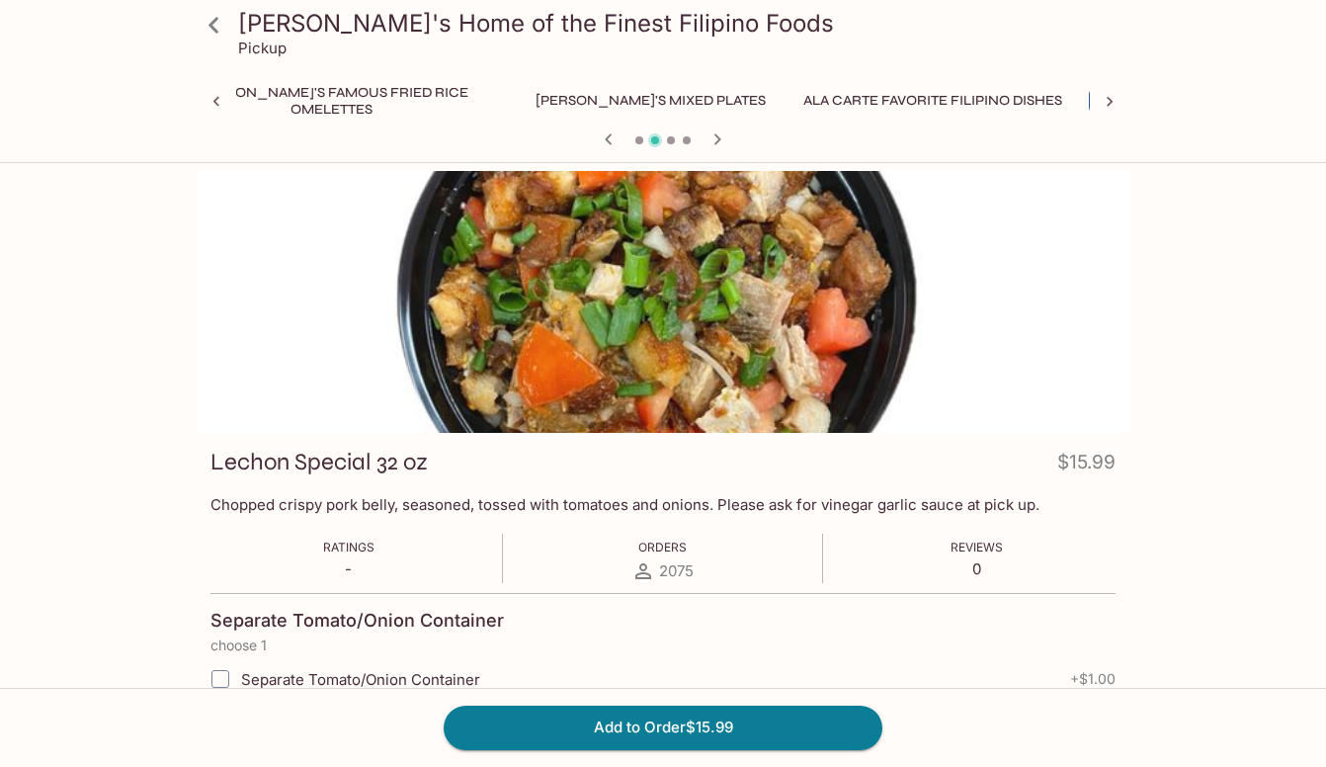 The height and width of the screenshot is (767, 1326). What do you see at coordinates (357, 620) in the screenshot?
I see `h4: Separate Tomato/Onion Container` at bounding box center [357, 620].